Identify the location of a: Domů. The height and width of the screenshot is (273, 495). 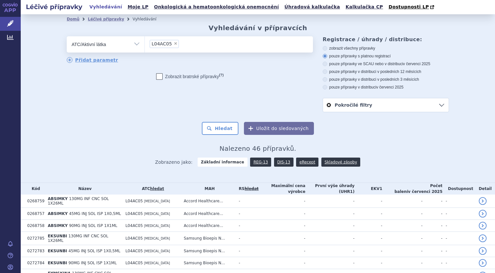
(73, 19).